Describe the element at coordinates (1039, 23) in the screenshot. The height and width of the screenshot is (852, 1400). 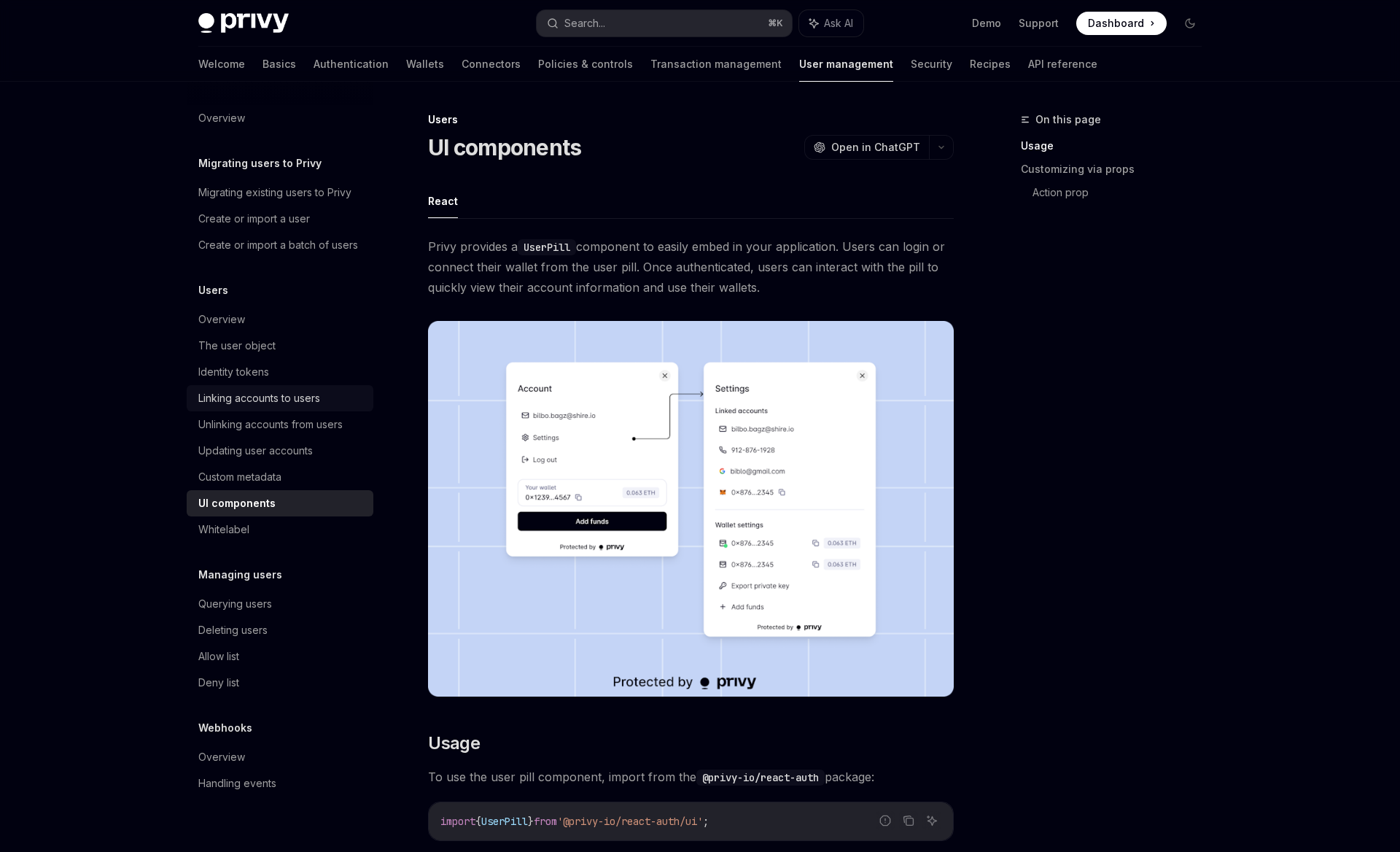
I see `a: Support` at that location.